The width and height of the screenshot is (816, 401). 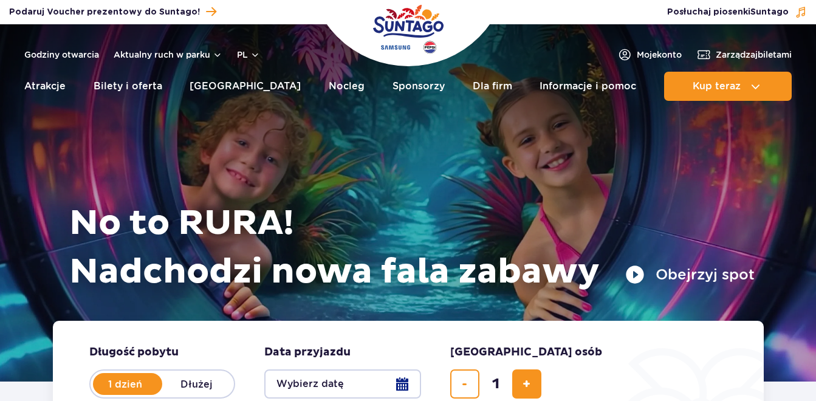 I want to click on span: Kup teraz, so click(x=717, y=86).